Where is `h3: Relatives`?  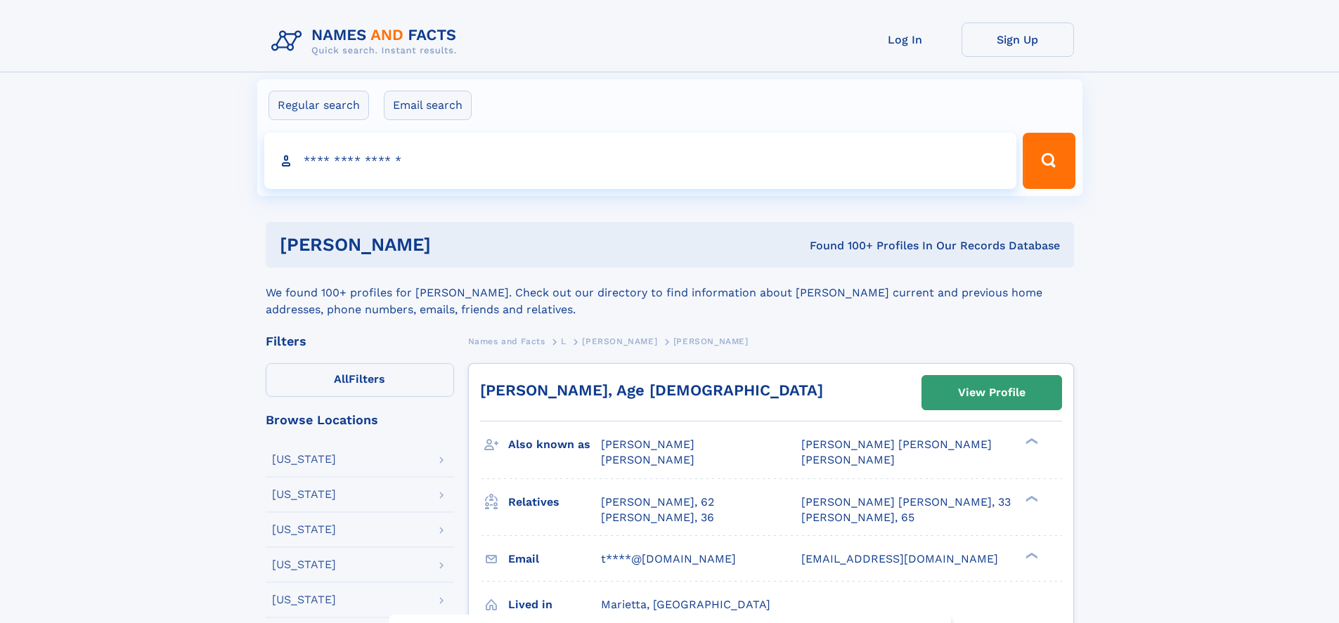 h3: Relatives is located at coordinates (554, 502).